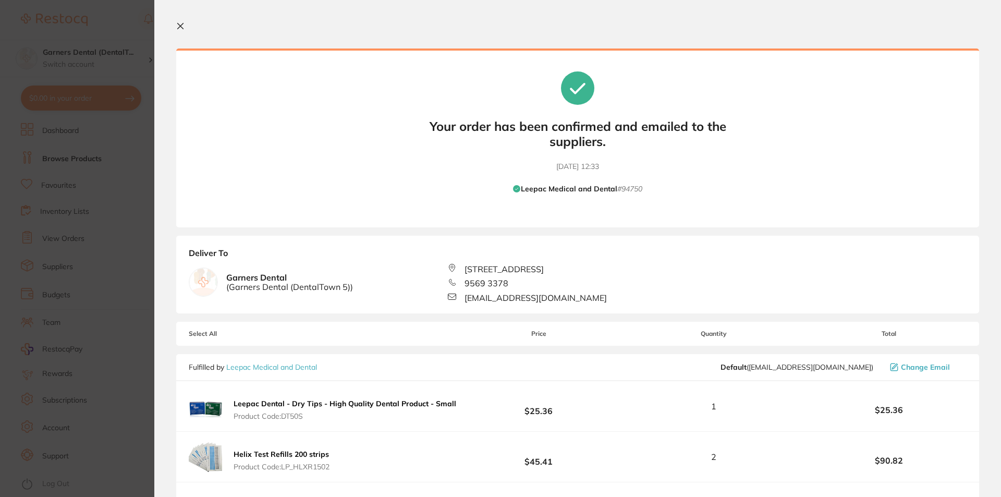  What do you see at coordinates (714, 406) in the screenshot?
I see `span: 1` at bounding box center [714, 406].